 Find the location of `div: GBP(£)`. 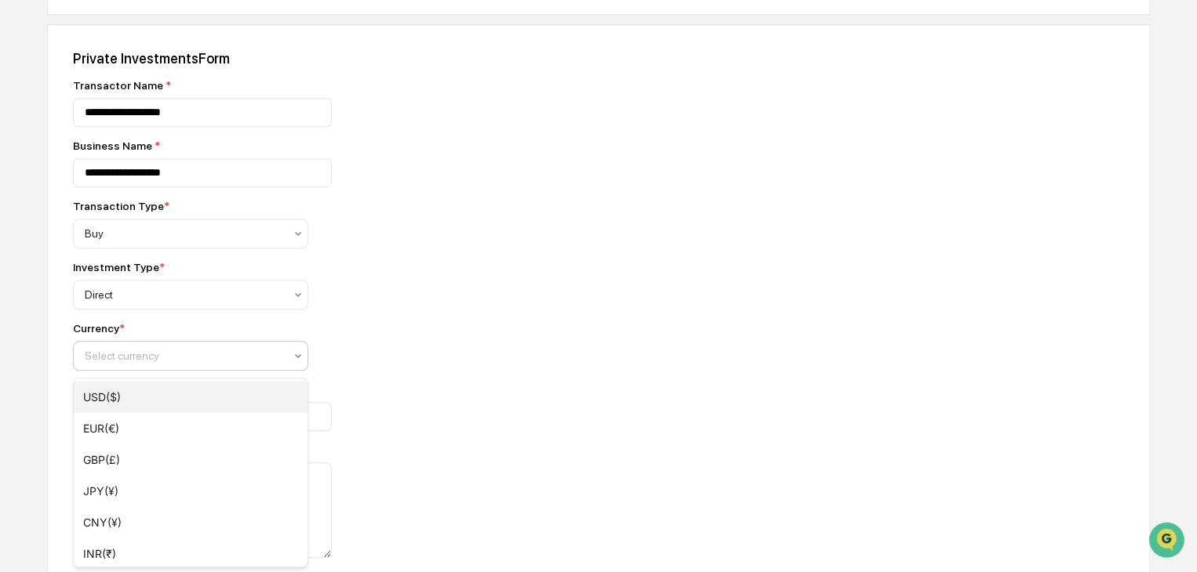

div: GBP(£) is located at coordinates (191, 460).